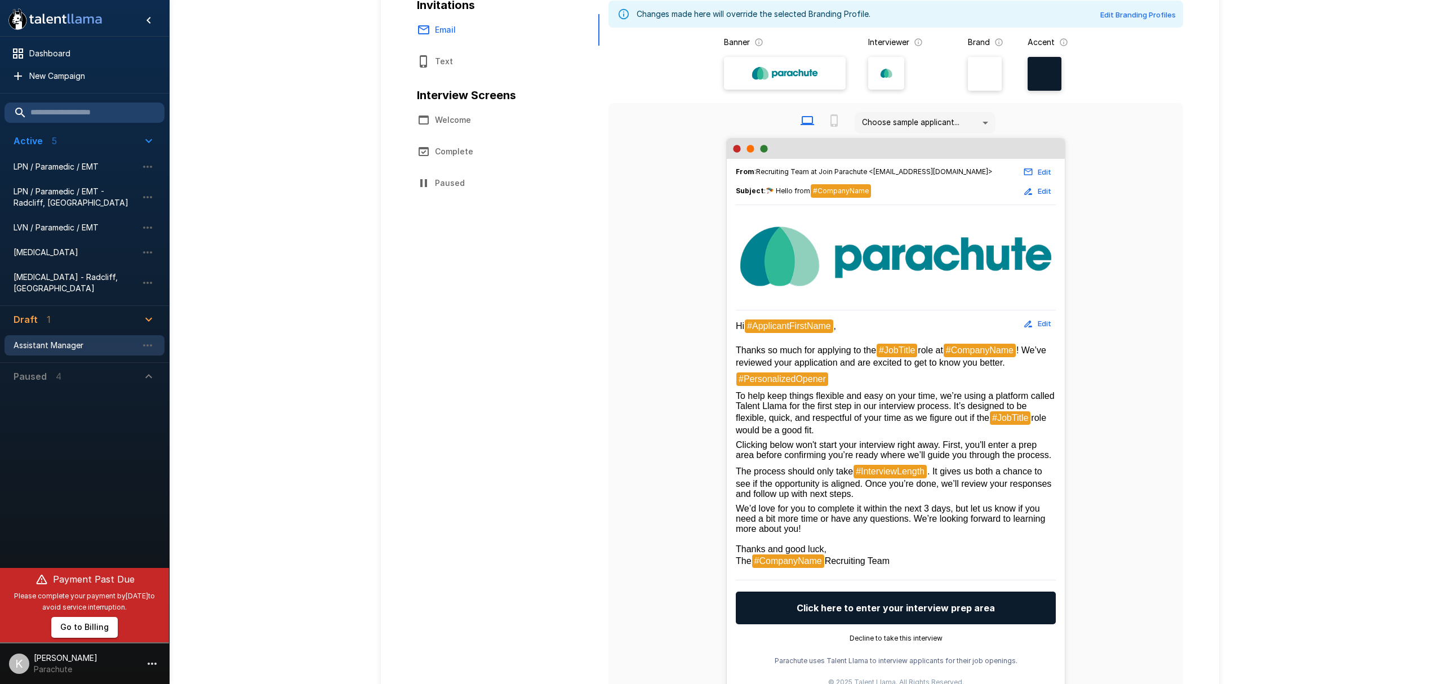 This screenshot has height=684, width=1431. I want to click on span: We’d love for you to complete it within the next 3 days, but let us know if you need a bit more t..., so click(892, 518).